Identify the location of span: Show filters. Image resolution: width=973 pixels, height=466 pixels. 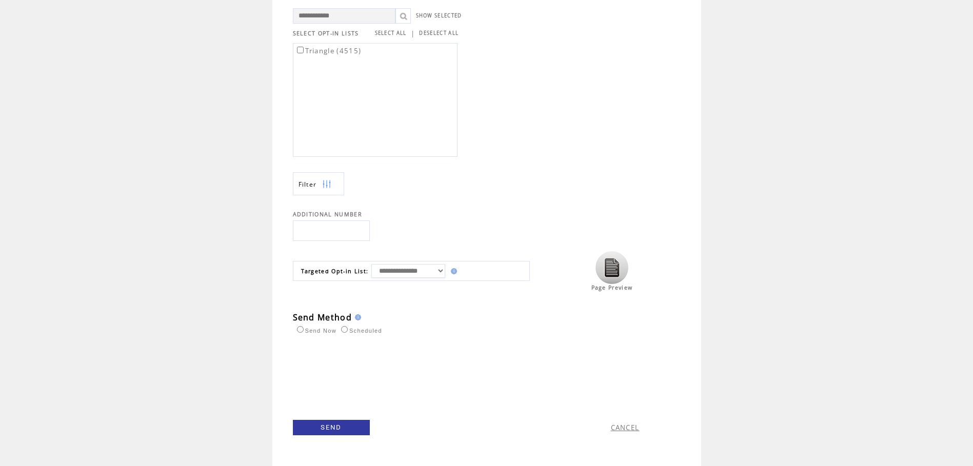
(308, 184).